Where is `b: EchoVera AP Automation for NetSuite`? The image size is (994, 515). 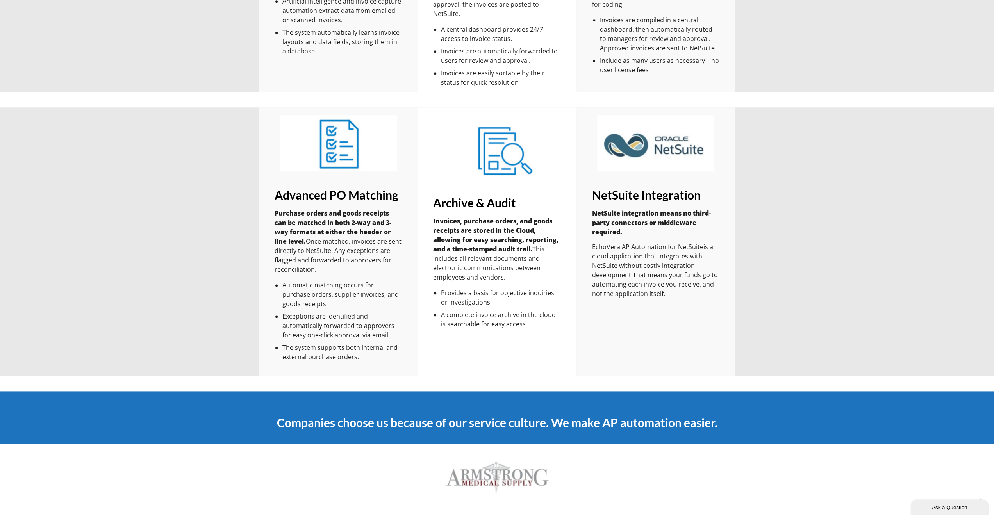
b: EchoVera AP Automation for NetSuite is located at coordinates (647, 247).